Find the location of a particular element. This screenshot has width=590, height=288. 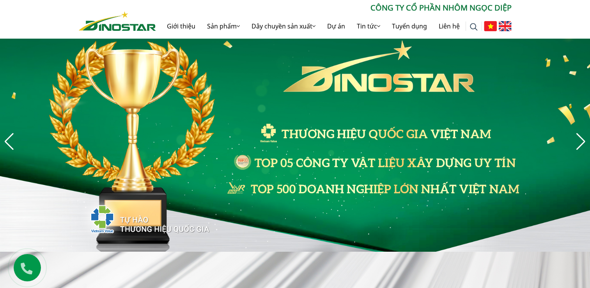

a: Sản phẩm is located at coordinates (223, 26).